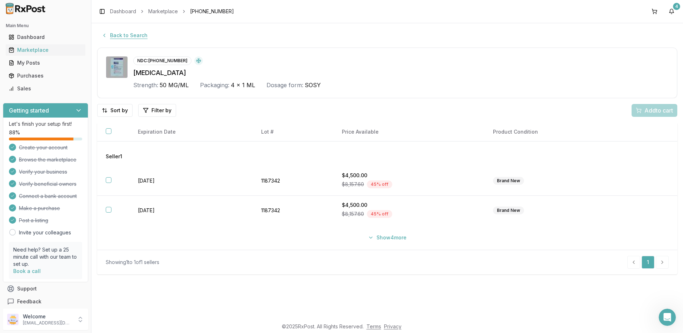  I want to click on div: My Posts, so click(45, 63).